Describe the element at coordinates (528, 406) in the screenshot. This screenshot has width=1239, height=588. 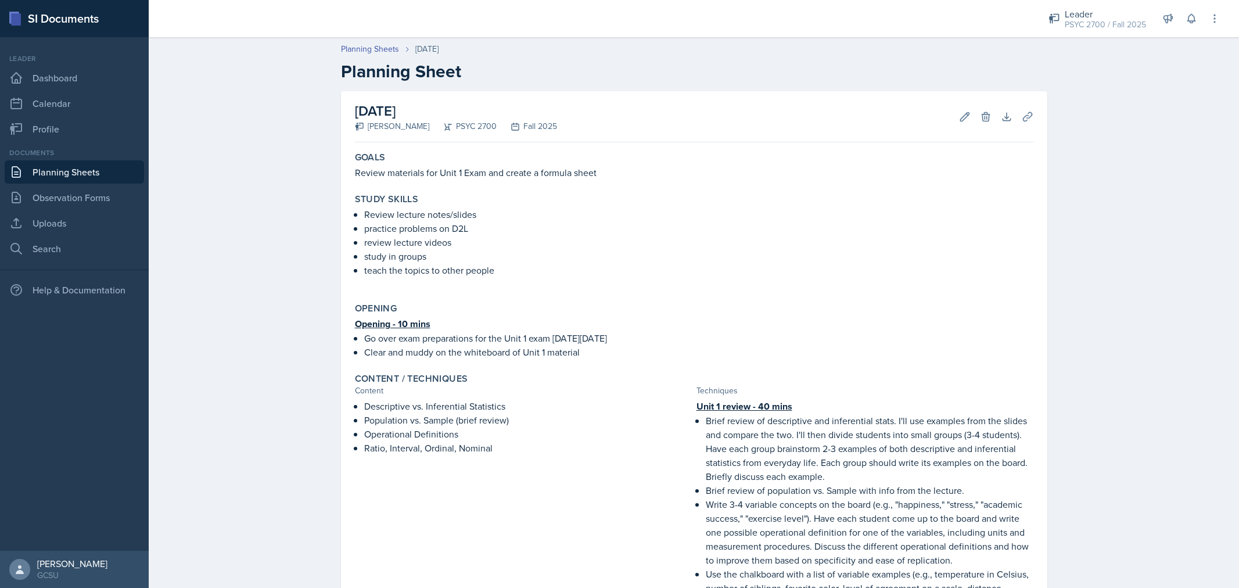
I see `p: Descriptive vs. Inferential Statistics` at that location.